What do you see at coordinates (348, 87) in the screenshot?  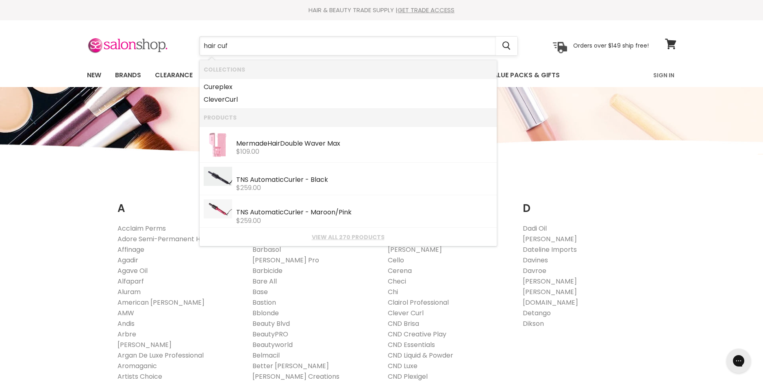 I see `a: replex` at bounding box center [348, 87].